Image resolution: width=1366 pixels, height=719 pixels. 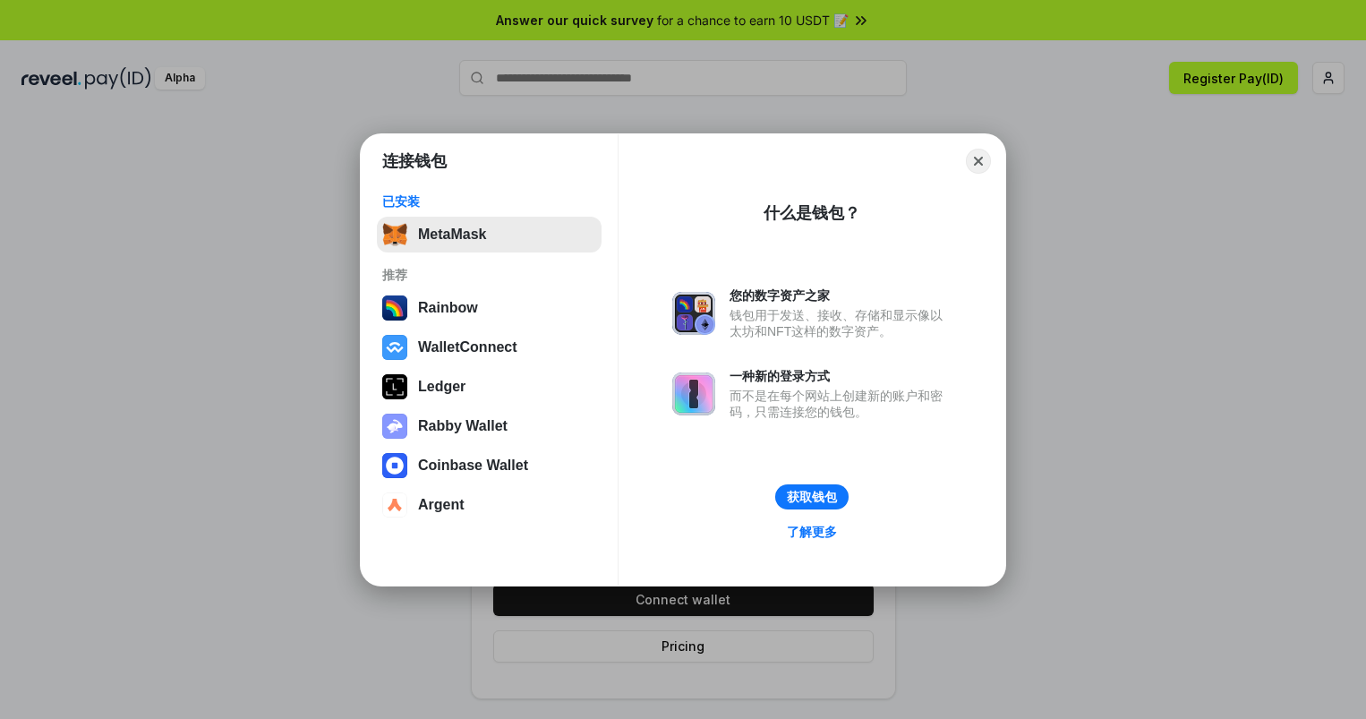 I want to click on div: MetaMask, so click(x=452, y=235).